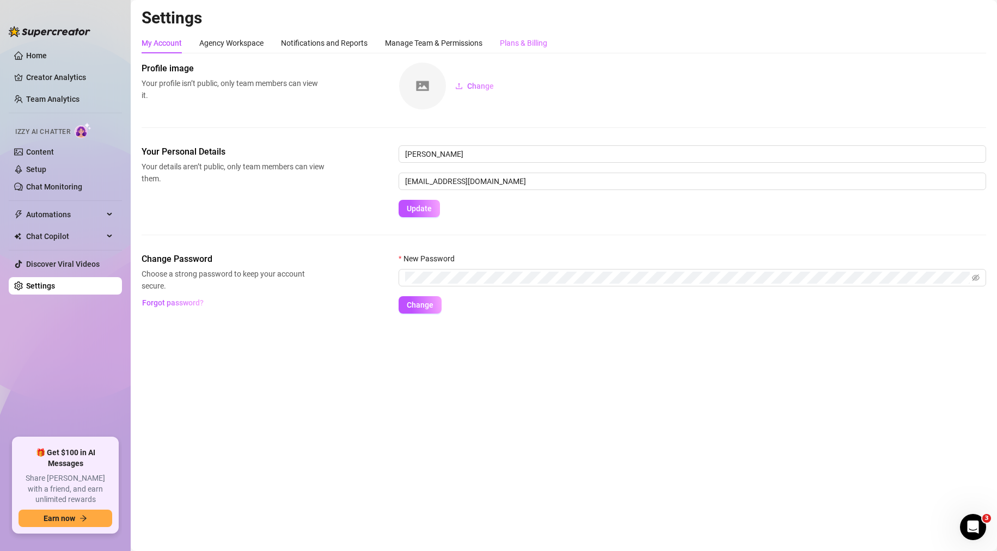 The width and height of the screenshot is (997, 551). What do you see at coordinates (173, 303) in the screenshot?
I see `button: Forgot password?` at bounding box center [173, 303].